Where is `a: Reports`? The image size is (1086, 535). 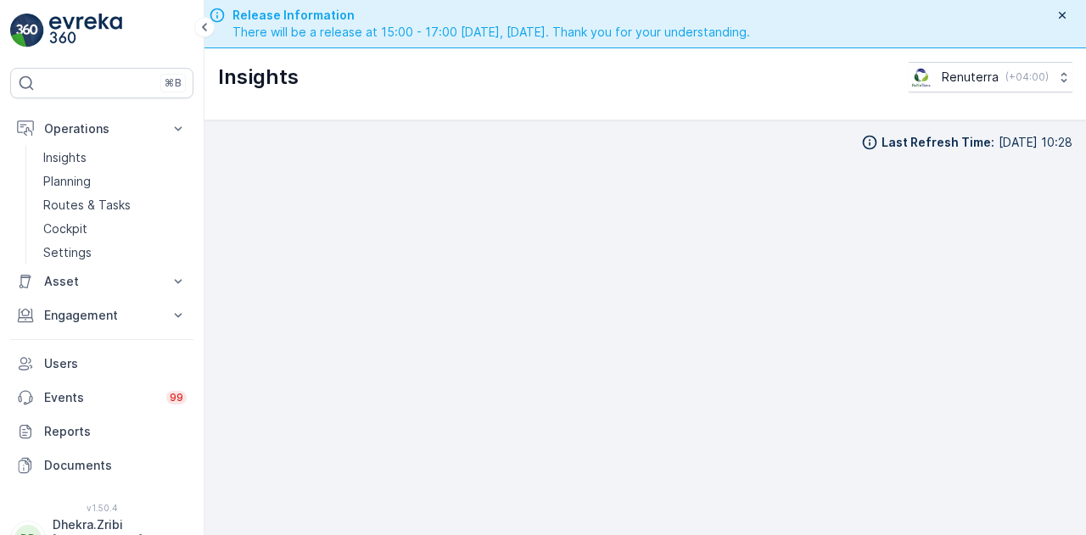
a: Reports is located at coordinates (102, 432).